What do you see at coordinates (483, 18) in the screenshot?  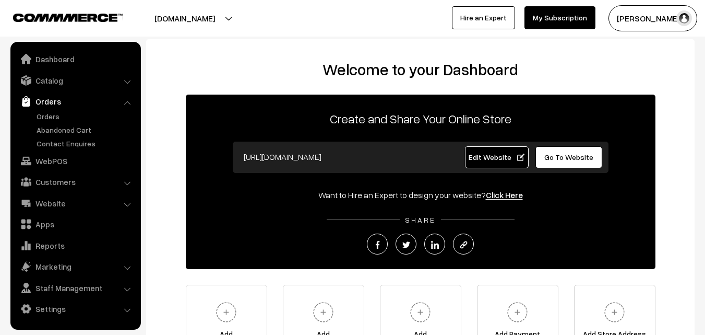 I see `a: Hire an Expert` at bounding box center [483, 18].